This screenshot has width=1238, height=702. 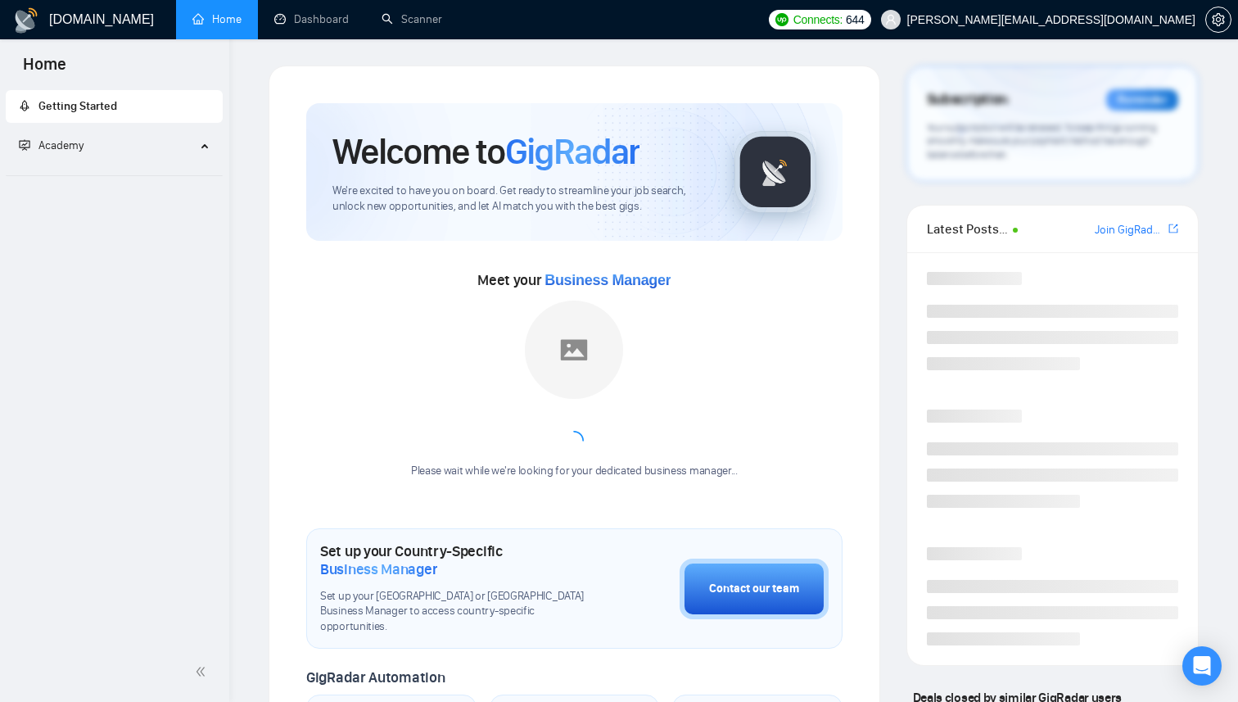 I want to click on span: export, so click(x=1173, y=228).